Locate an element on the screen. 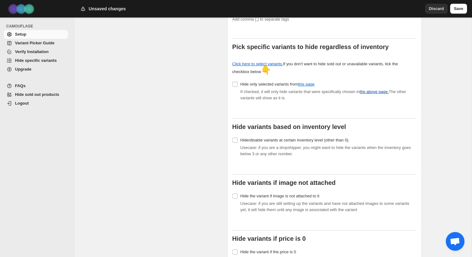 The width and height of the screenshot is (472, 257). b: Hide variants if price is 0 is located at coordinates (269, 239).